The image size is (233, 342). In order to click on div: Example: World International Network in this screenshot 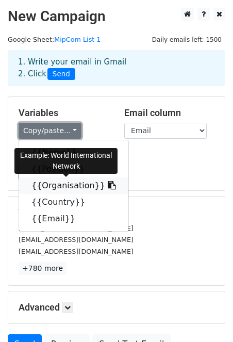, I will do `click(66, 161)`.